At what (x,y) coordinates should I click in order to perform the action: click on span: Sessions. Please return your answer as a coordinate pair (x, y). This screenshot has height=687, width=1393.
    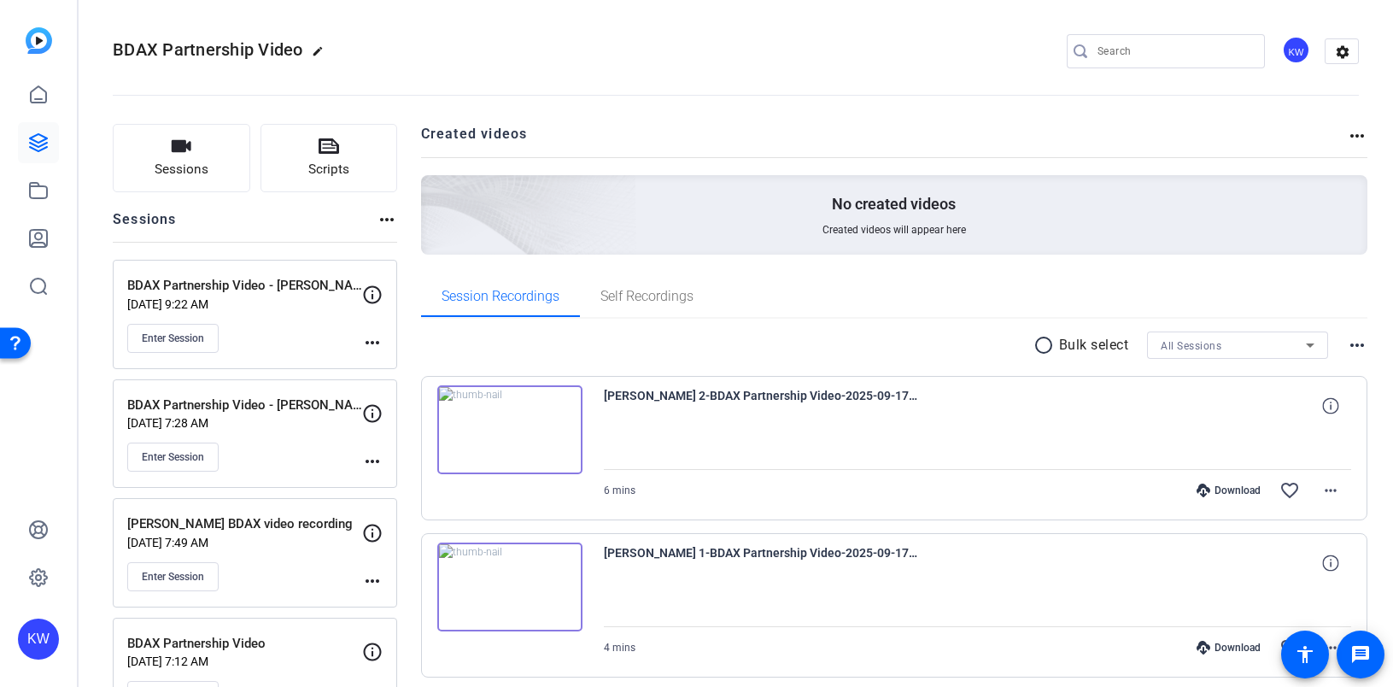
    Looking at the image, I should click on (181, 169).